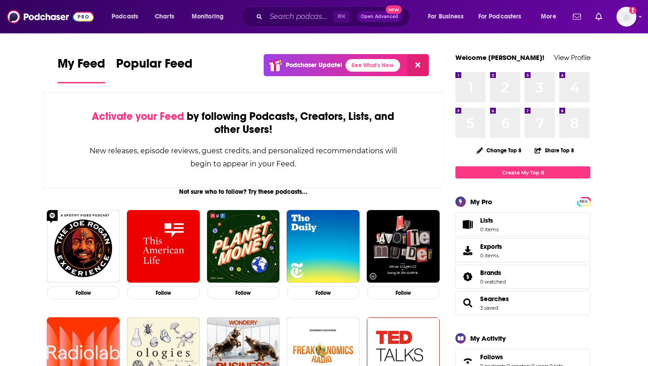 The image size is (648, 366). What do you see at coordinates (380, 17) in the screenshot?
I see `span: Open Advanced` at bounding box center [380, 17].